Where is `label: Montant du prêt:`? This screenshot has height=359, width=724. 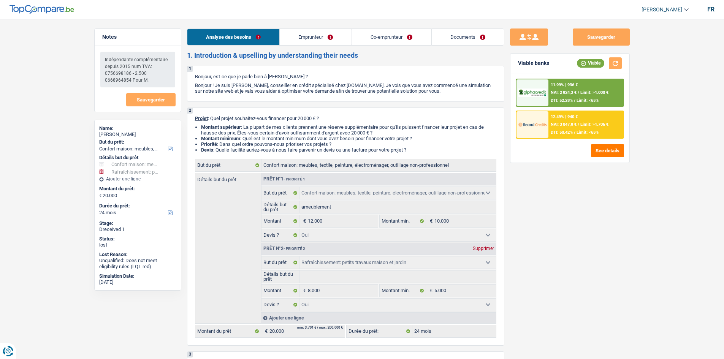 label: Montant du prêt: is located at coordinates (137, 189).